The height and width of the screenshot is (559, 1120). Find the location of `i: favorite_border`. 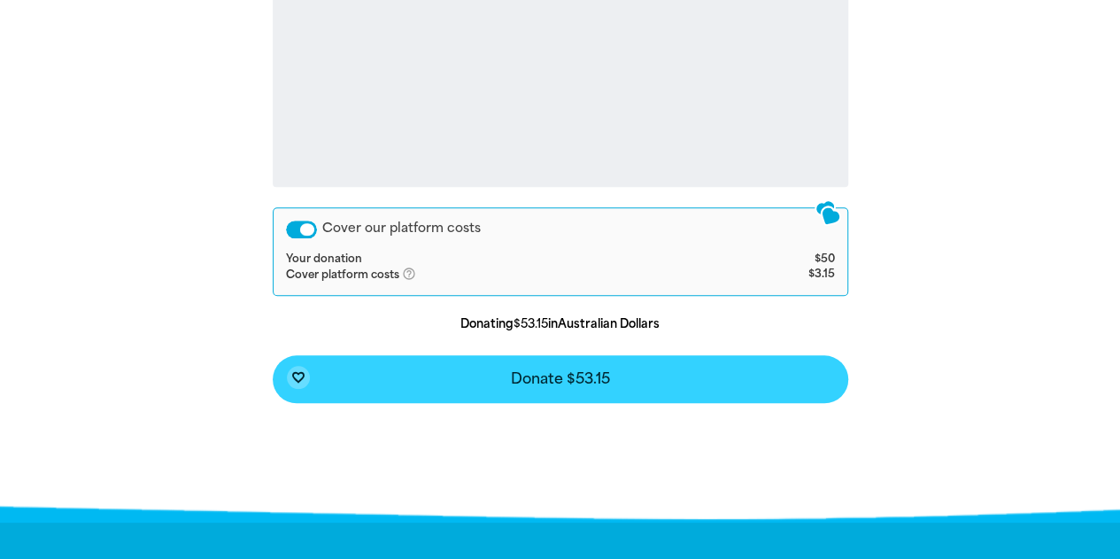

i: favorite_border is located at coordinates (298, 377).